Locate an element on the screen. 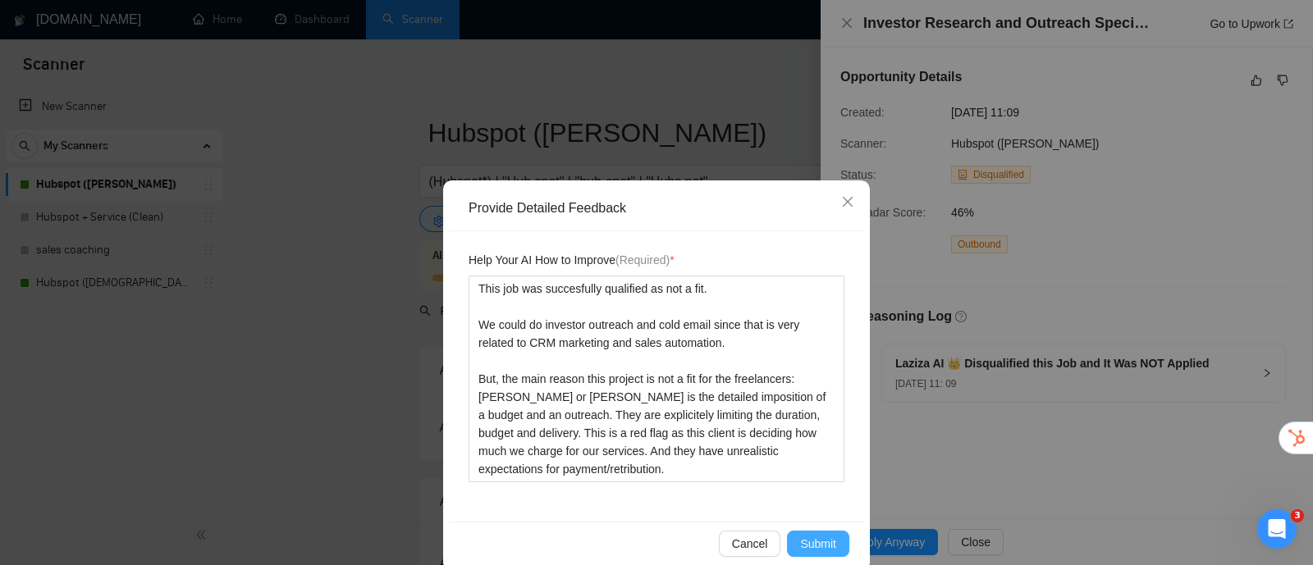 The height and width of the screenshot is (565, 1313). button: Submit is located at coordinates (818, 544).